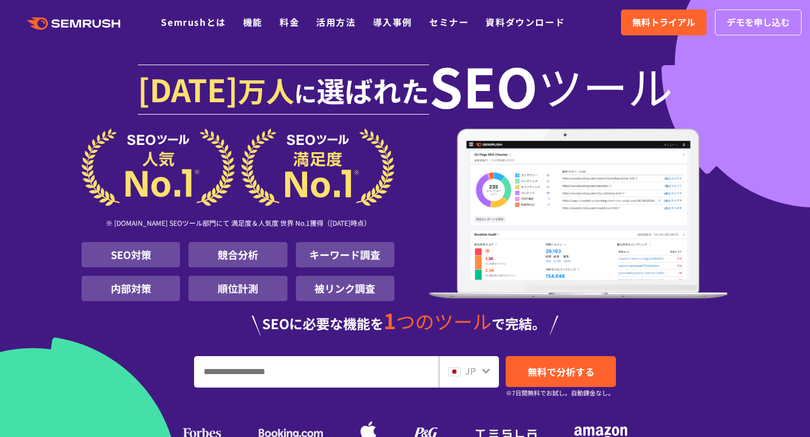 This screenshot has height=437, width=810. I want to click on a: 機能, so click(252, 22).